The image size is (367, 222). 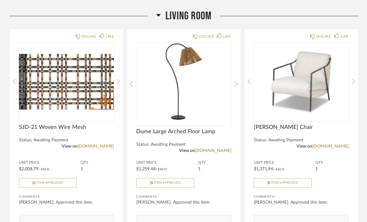 What do you see at coordinates (188, 16) in the screenshot?
I see `span: Living Room` at bounding box center [188, 16].